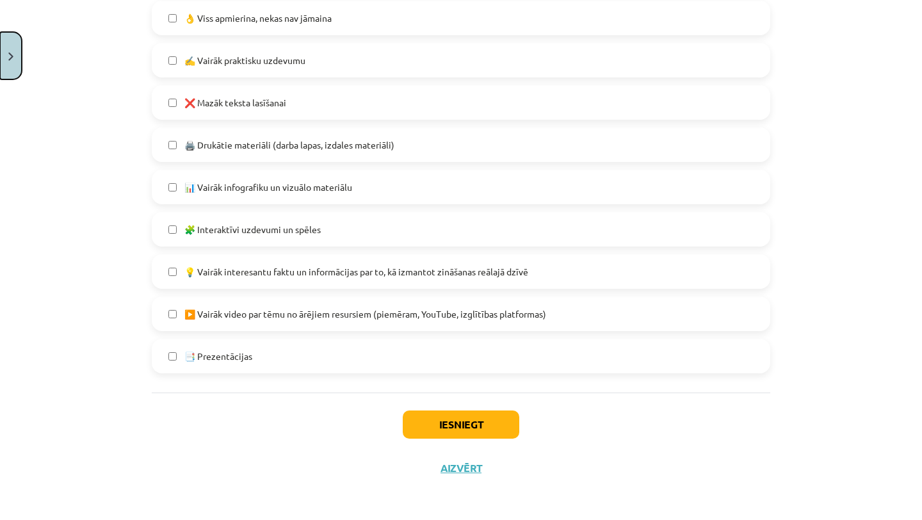  What do you see at coordinates (365, 314) in the screenshot?
I see `span: ▶️ Vairāk video par tēmu no ārējiem resursiem (piemēram, YouTube, izglītības platformas)` at bounding box center [365, 314].